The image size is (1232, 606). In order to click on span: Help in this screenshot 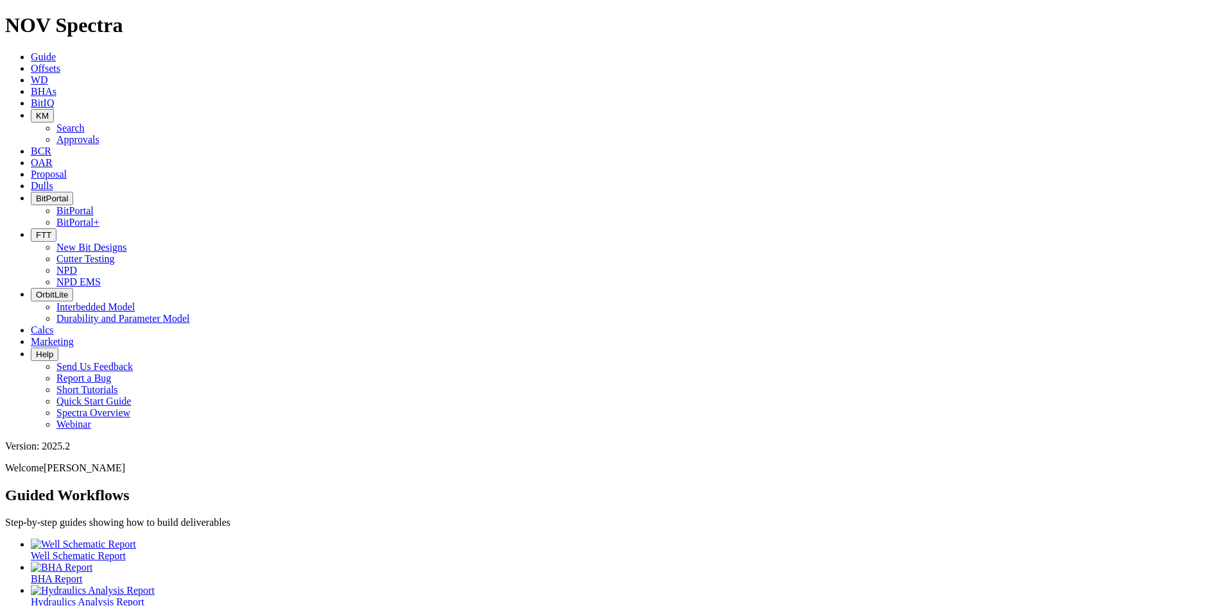, I will do `click(44, 354)`.